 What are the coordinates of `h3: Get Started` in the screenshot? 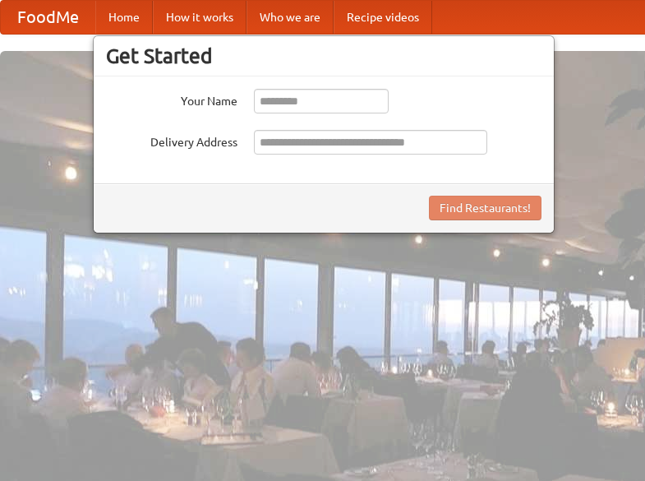 It's located at (324, 56).